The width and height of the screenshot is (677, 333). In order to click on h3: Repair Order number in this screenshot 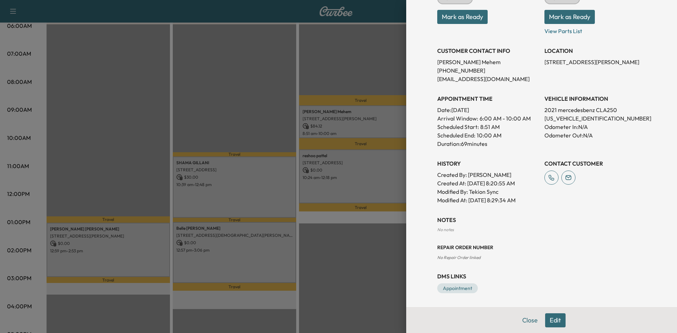, I will do `click(541, 247)`.